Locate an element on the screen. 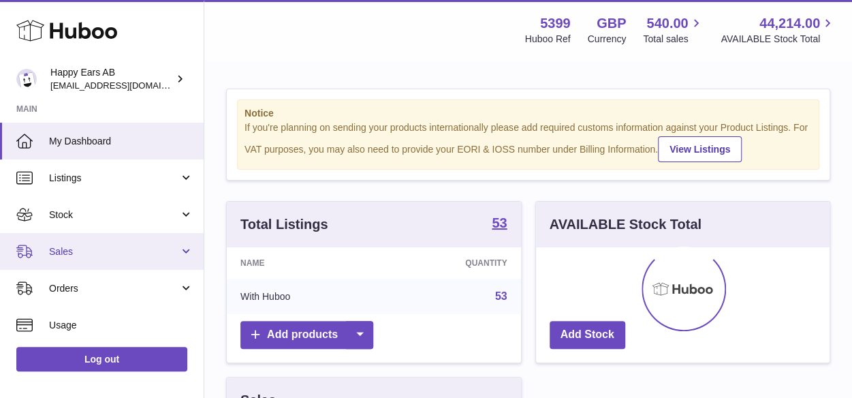 This screenshot has width=852, height=398. span: Listings is located at coordinates (114, 178).